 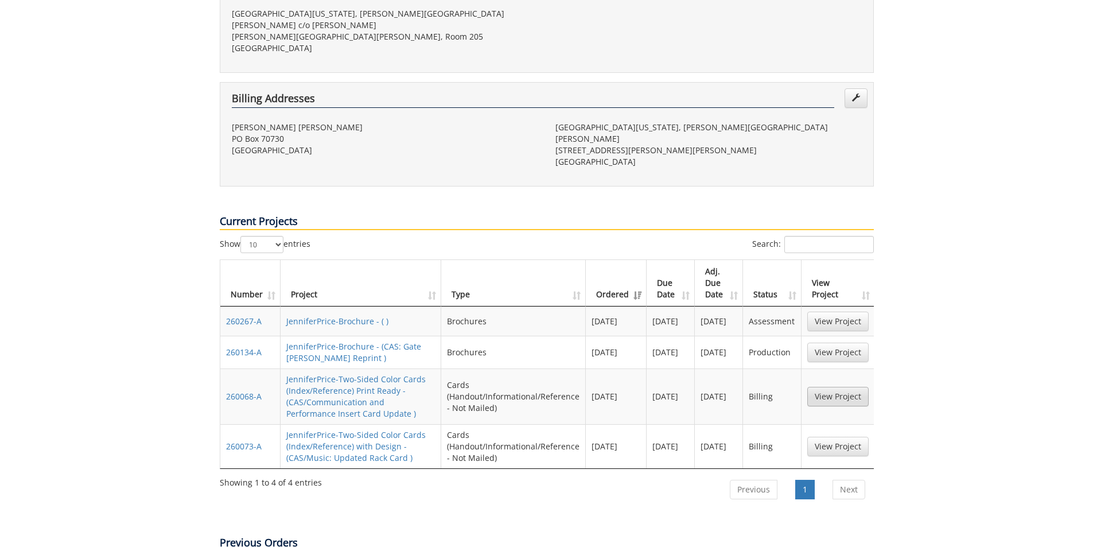 What do you see at coordinates (838, 283) in the screenshot?
I see `th: View Project: activate to sort column ascending` at bounding box center [838, 283].